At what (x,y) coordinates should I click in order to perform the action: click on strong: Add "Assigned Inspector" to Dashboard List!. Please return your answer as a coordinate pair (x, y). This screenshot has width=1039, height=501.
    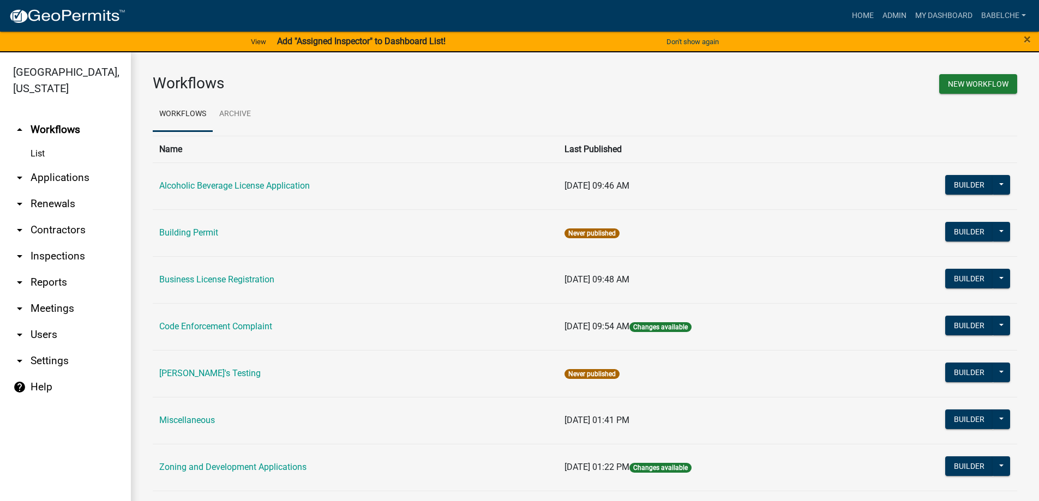
    Looking at the image, I should click on (361, 41).